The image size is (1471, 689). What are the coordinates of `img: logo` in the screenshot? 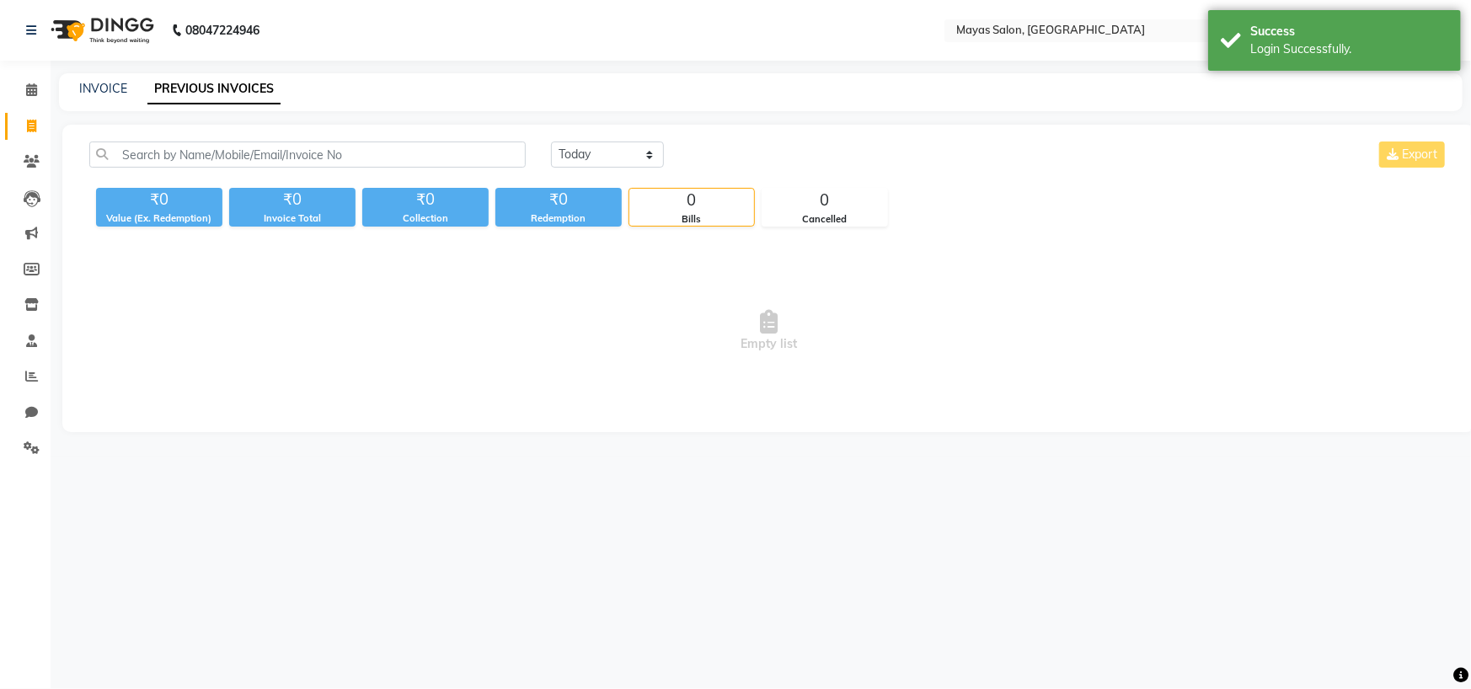 It's located at (100, 30).